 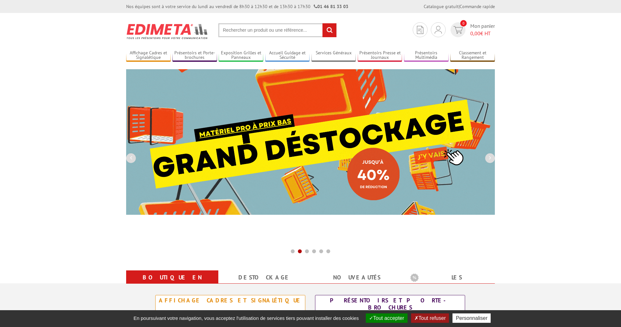 I want to click on a: Catalogue gratuit, so click(x=441, y=6).